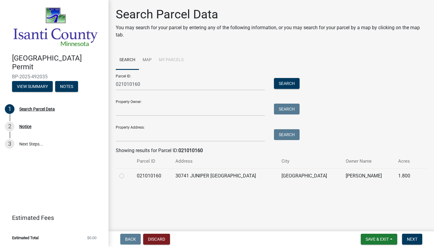  Describe the element at coordinates (67, 87) in the screenshot. I see `button: Notes` at that location.